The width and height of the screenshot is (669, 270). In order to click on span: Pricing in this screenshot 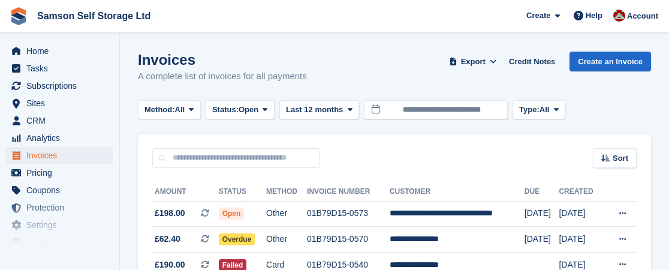, I will do `click(62, 173)`.